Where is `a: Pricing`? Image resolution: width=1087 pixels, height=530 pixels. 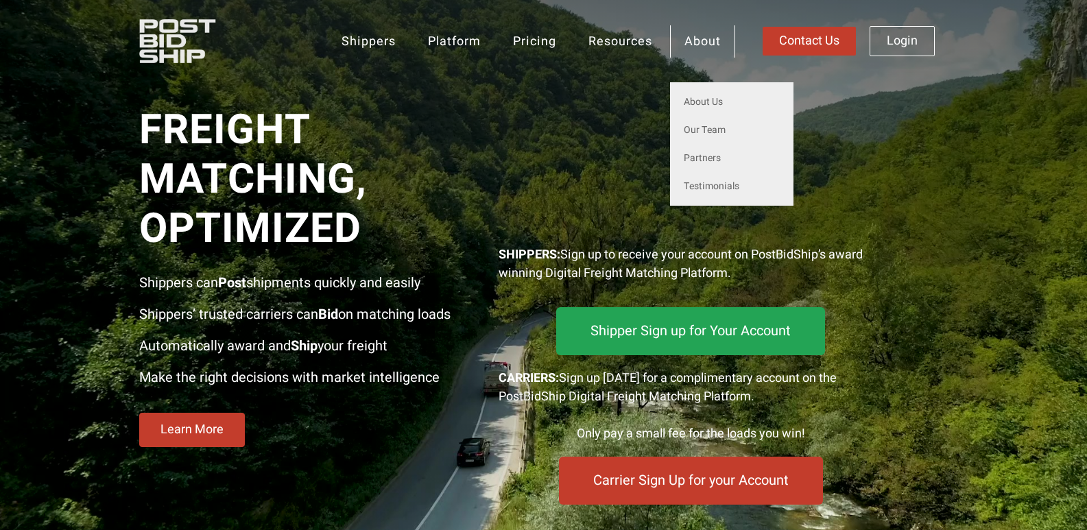 a: Pricing is located at coordinates (534, 41).